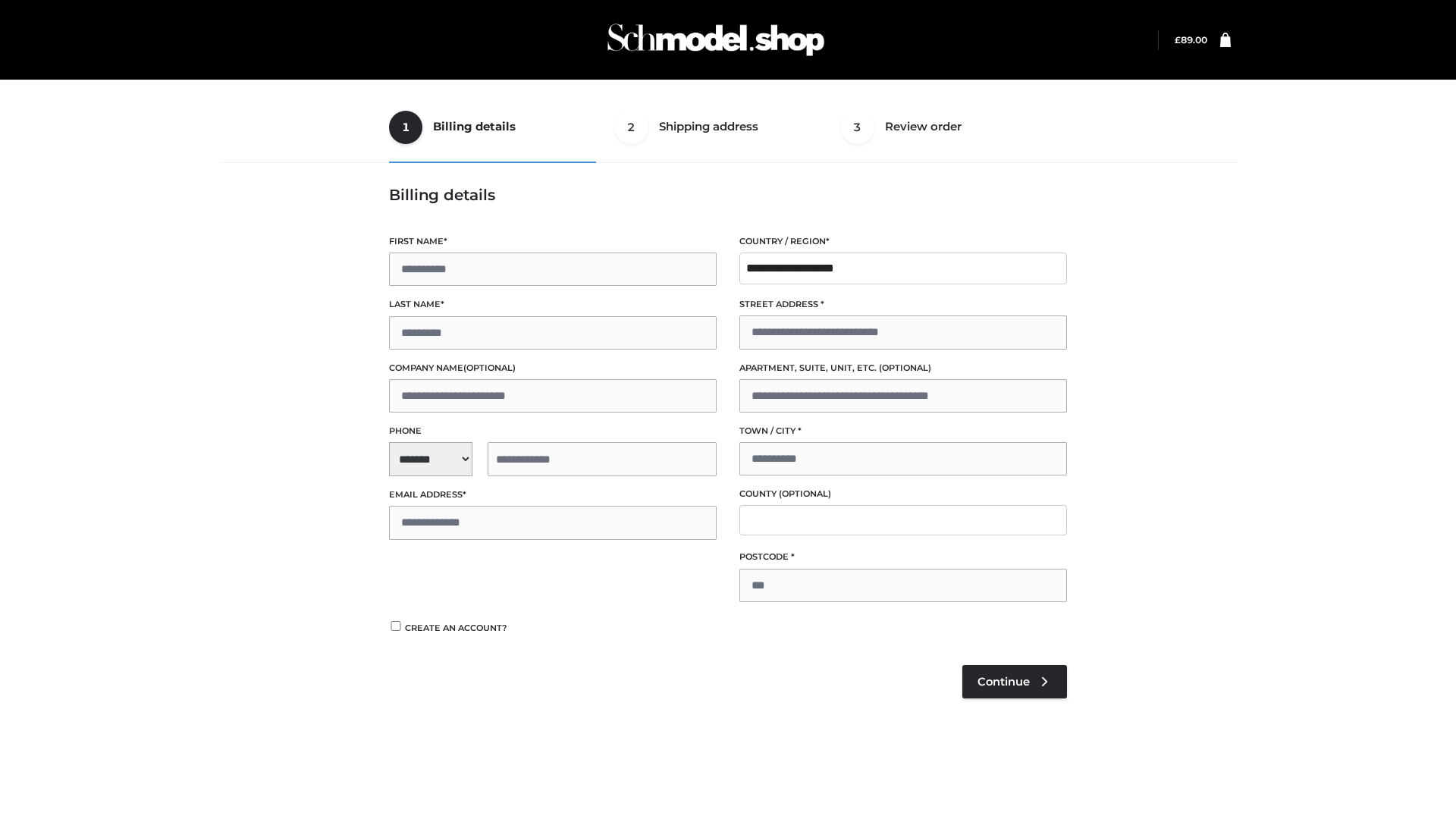  I want to click on label: Country / Region, so click(903, 241).